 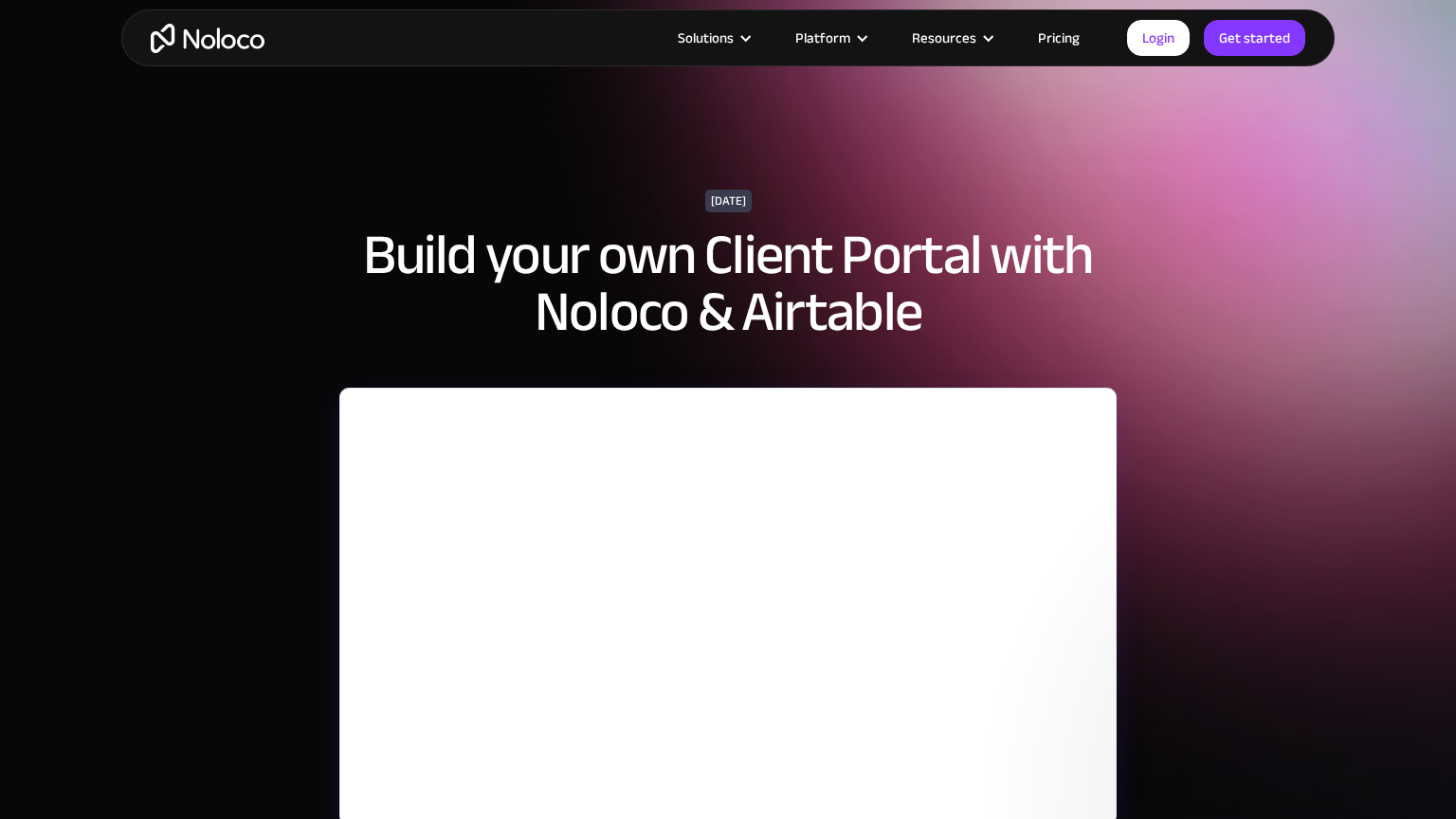 What do you see at coordinates (1254, 38) in the screenshot?
I see `a: Get started` at bounding box center [1254, 38].